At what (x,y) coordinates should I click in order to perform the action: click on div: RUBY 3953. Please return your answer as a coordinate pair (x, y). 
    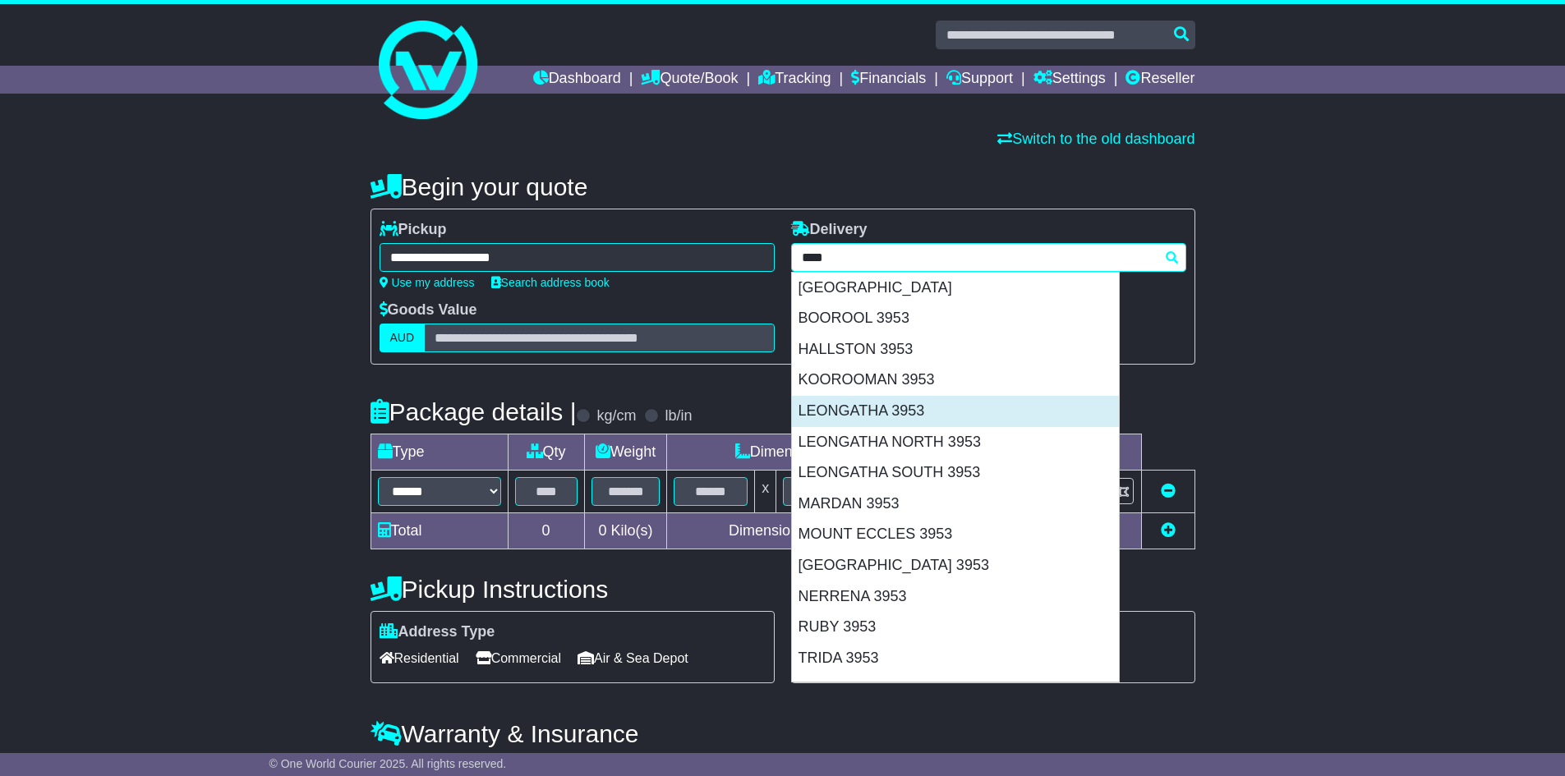
    Looking at the image, I should click on (956, 628).